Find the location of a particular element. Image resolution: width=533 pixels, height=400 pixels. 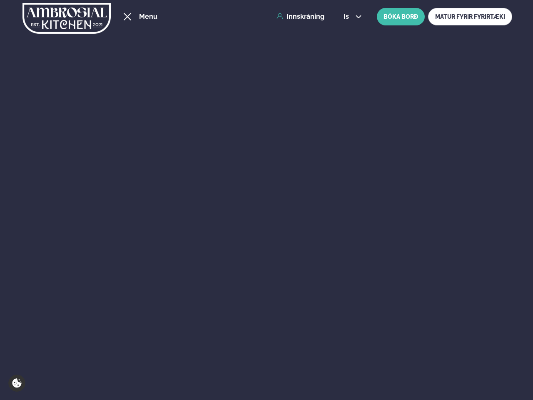

img: logo is located at coordinates (67, 18).